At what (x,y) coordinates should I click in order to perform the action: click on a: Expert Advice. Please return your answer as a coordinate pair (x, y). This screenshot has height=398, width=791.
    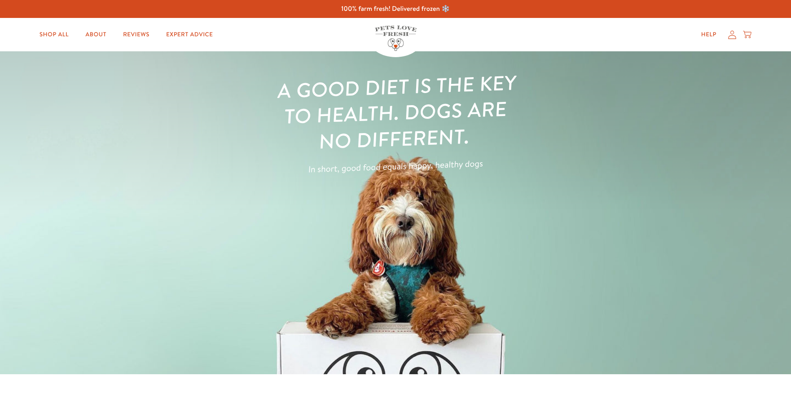
    Looking at the image, I should click on (190, 35).